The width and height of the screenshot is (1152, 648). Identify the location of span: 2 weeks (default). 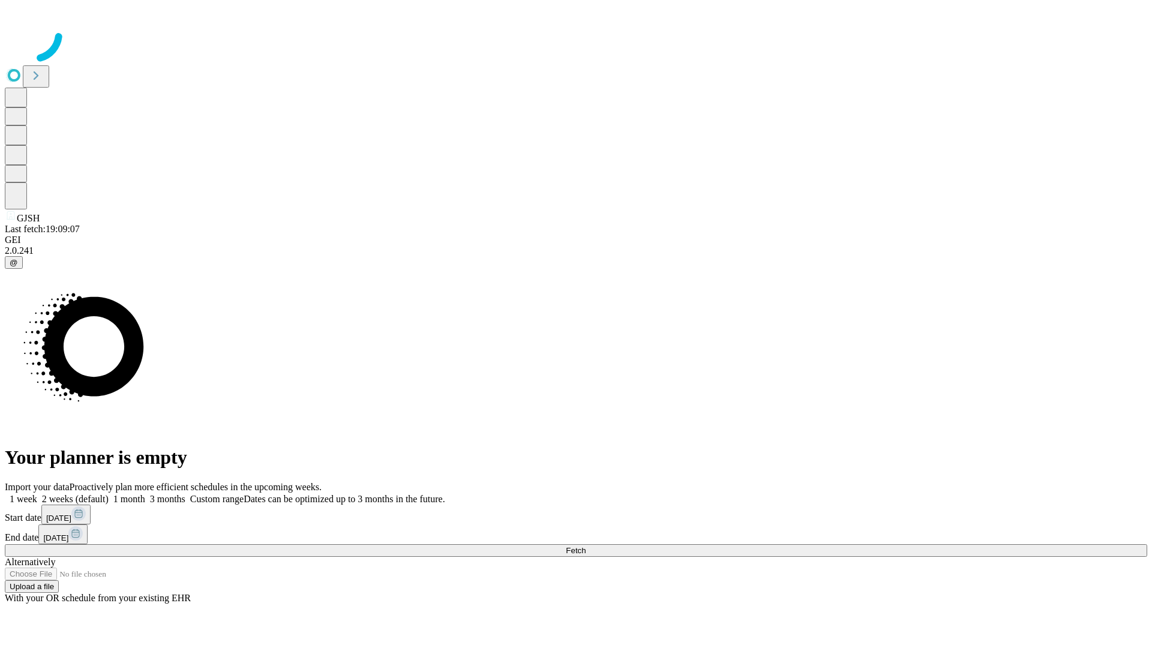
(75, 498).